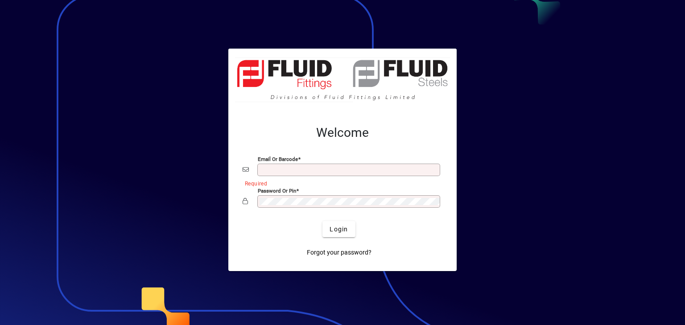 Image resolution: width=685 pixels, height=325 pixels. I want to click on mat-label: Password or Pin, so click(277, 191).